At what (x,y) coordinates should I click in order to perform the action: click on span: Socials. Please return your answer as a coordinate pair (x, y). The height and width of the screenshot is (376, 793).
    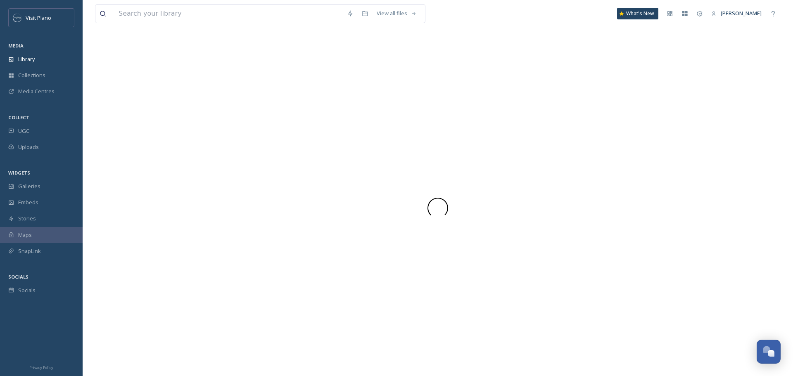
    Looking at the image, I should click on (27, 290).